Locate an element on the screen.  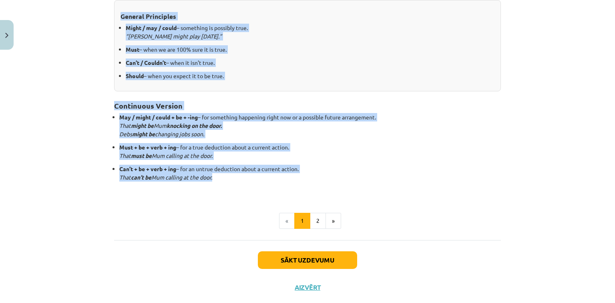
p: – for something happening right now or a possible future arrangement. is located at coordinates (310, 125).